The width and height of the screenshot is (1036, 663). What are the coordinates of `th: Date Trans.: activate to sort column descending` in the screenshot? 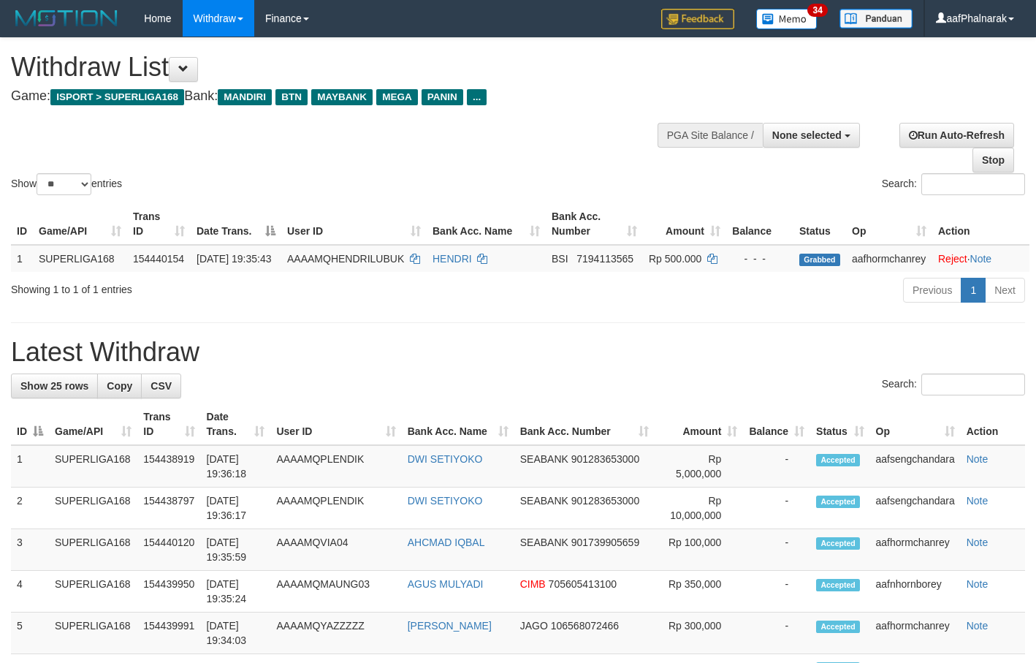 It's located at (236, 224).